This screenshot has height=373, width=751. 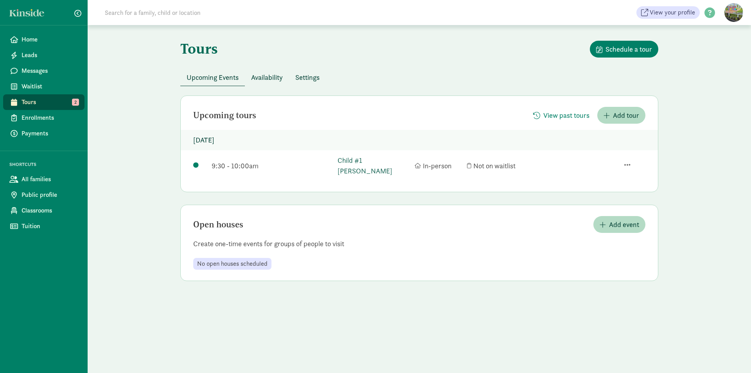 What do you see at coordinates (626, 115) in the screenshot?
I see `span: Add tour` at bounding box center [626, 115].